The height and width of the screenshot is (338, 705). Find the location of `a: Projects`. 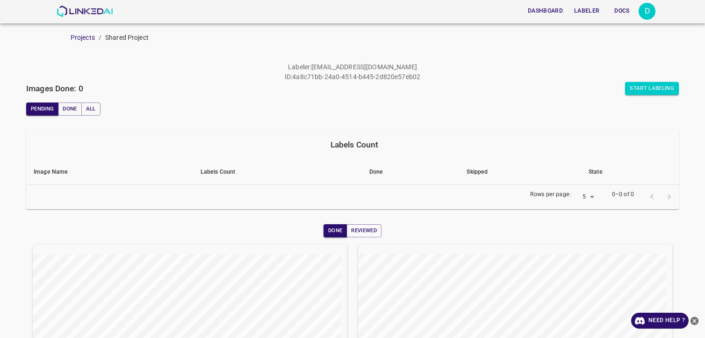

a: Projects is located at coordinates (83, 37).